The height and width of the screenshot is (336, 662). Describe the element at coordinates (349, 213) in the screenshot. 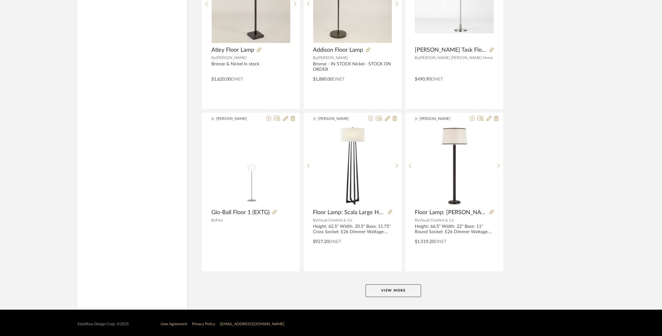

I see `span: Floor Lamp: Scala Large Hand-Forged` at that location.